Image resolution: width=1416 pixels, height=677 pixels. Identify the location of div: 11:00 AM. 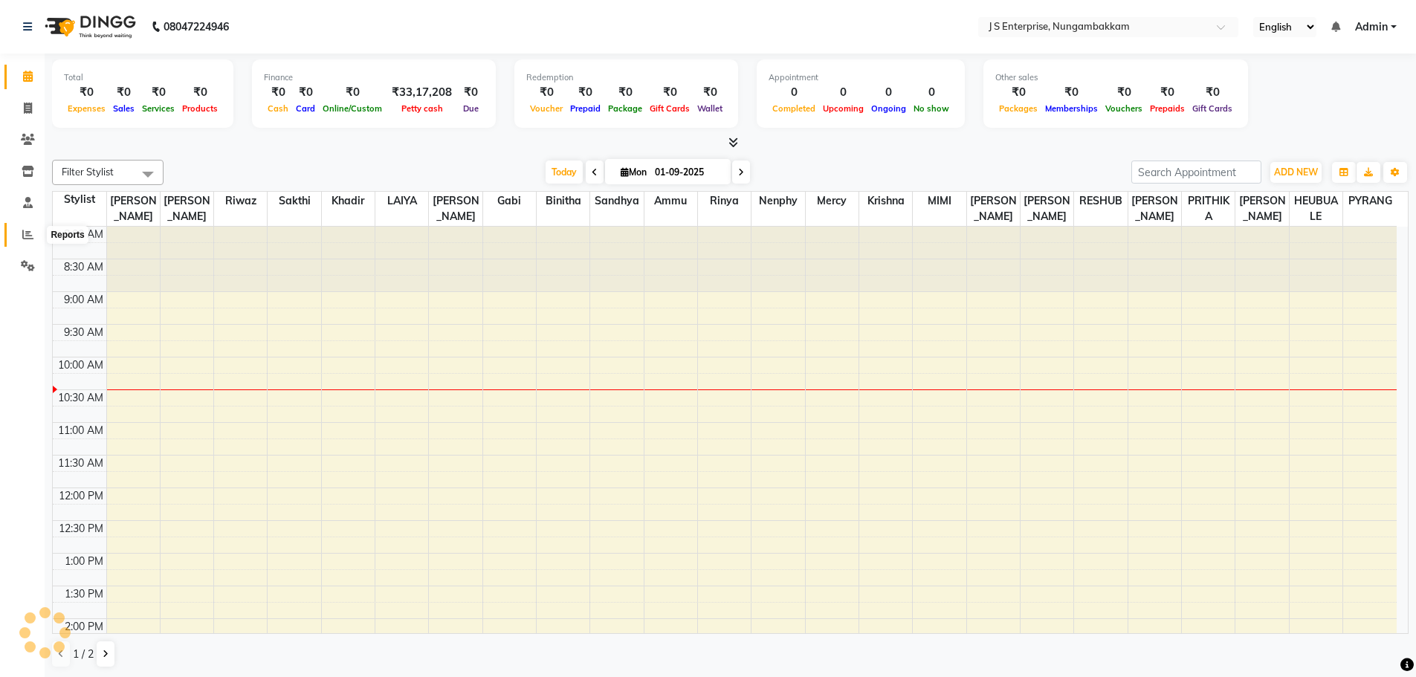
(80, 430).